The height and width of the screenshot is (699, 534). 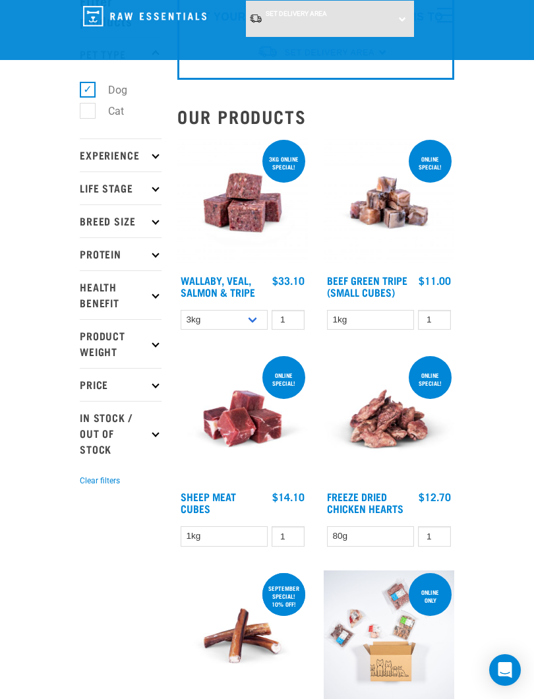 I want to click on div: Open Intercom Messenger, so click(x=505, y=670).